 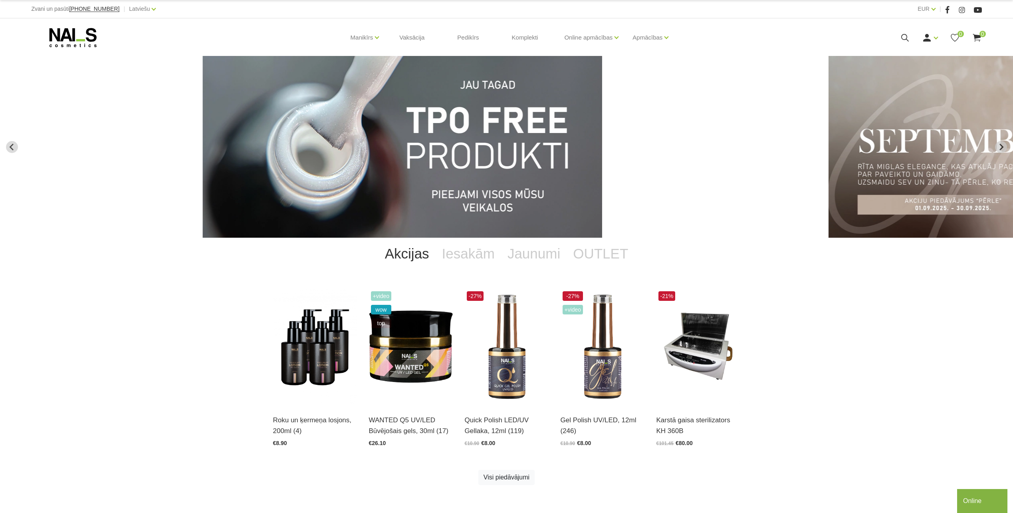 I want to click on a: Komplekti, so click(x=525, y=38).